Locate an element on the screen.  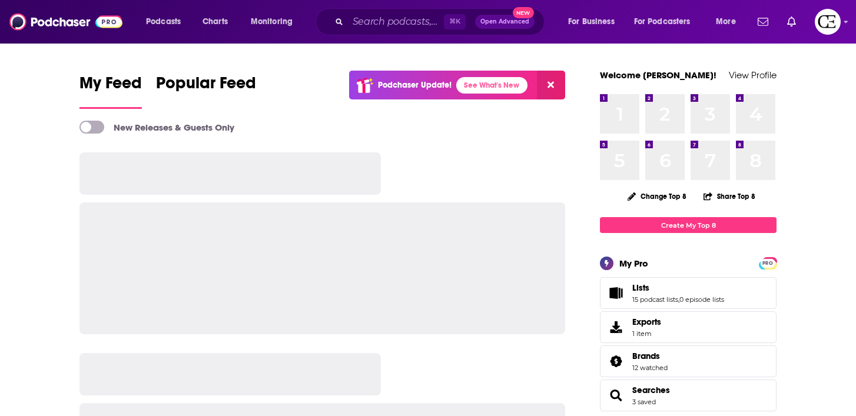
span: PRO is located at coordinates (768, 263).